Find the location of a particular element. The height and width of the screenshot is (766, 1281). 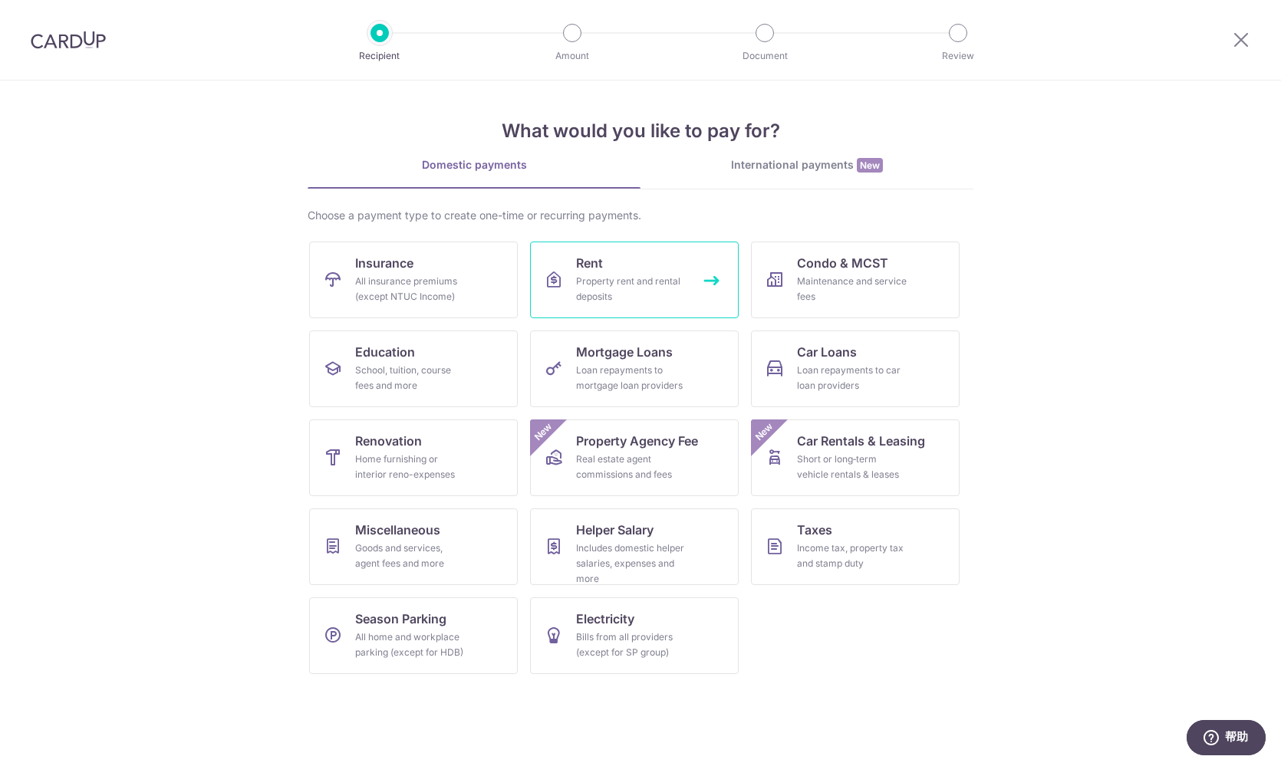

p: Amount is located at coordinates (572, 56).